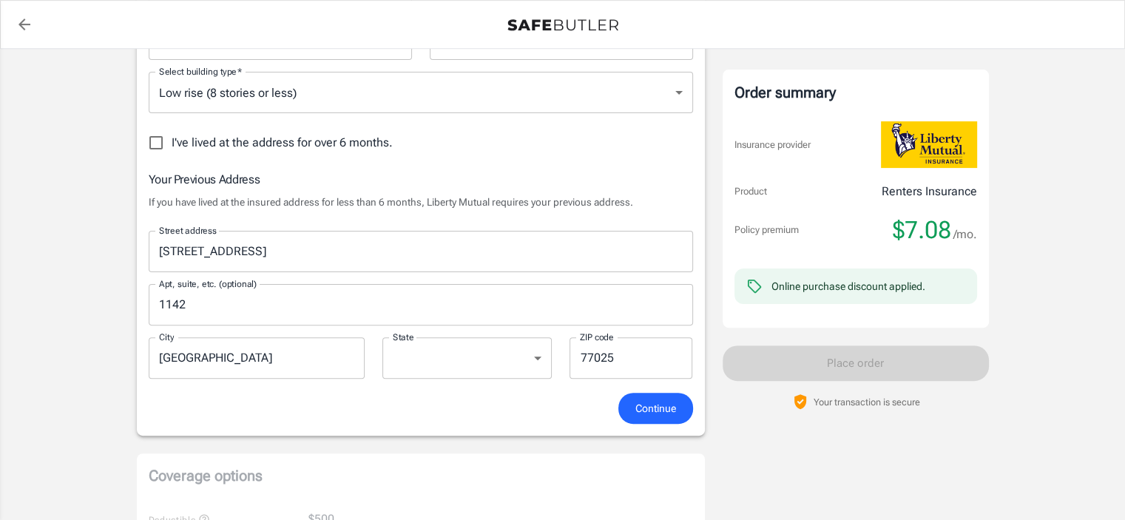 This screenshot has width=1125, height=520. What do you see at coordinates (421, 202) in the screenshot?
I see `p: If you have lived at the insured address for less than 6 months, Liberty Mutual requires your pre...` at bounding box center [421, 202].